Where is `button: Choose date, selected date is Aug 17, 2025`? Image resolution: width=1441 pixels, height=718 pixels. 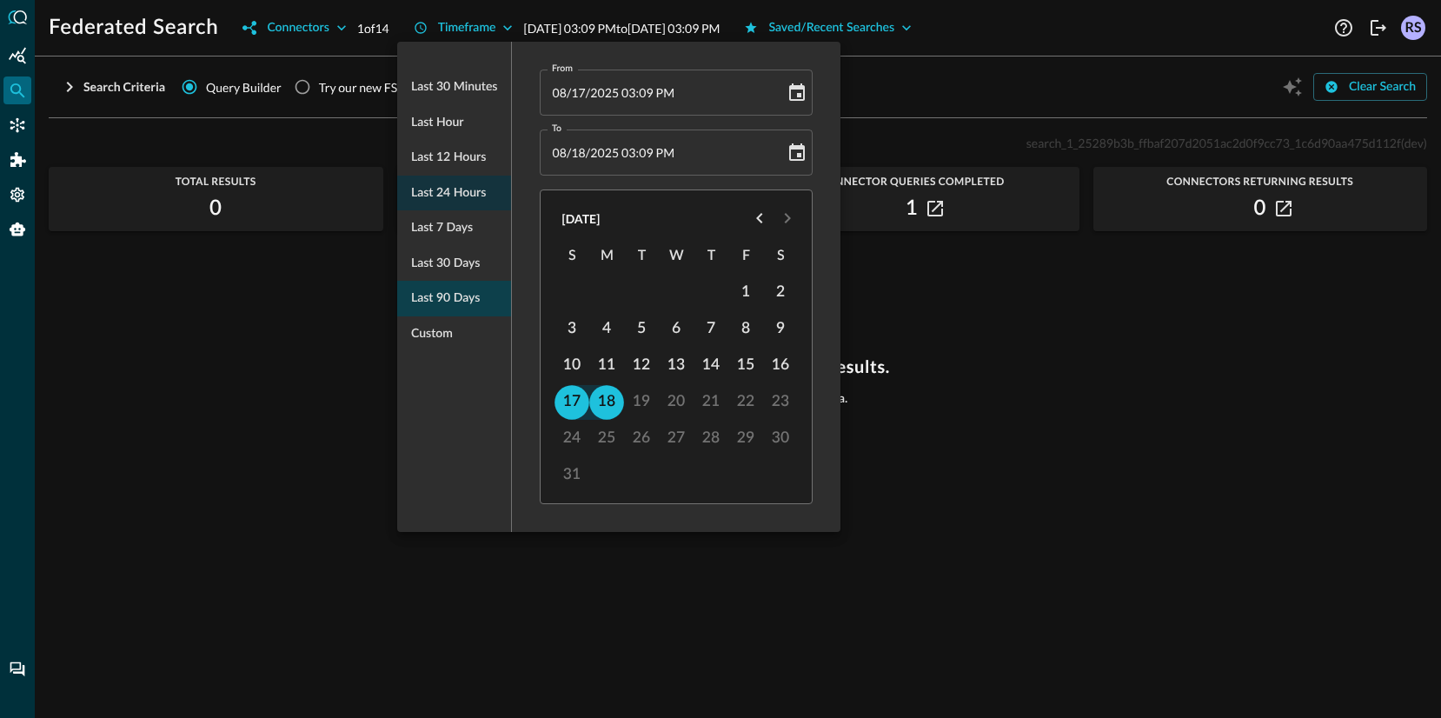
button: Choose date, selected date is Aug 17, 2025 is located at coordinates (797, 93).